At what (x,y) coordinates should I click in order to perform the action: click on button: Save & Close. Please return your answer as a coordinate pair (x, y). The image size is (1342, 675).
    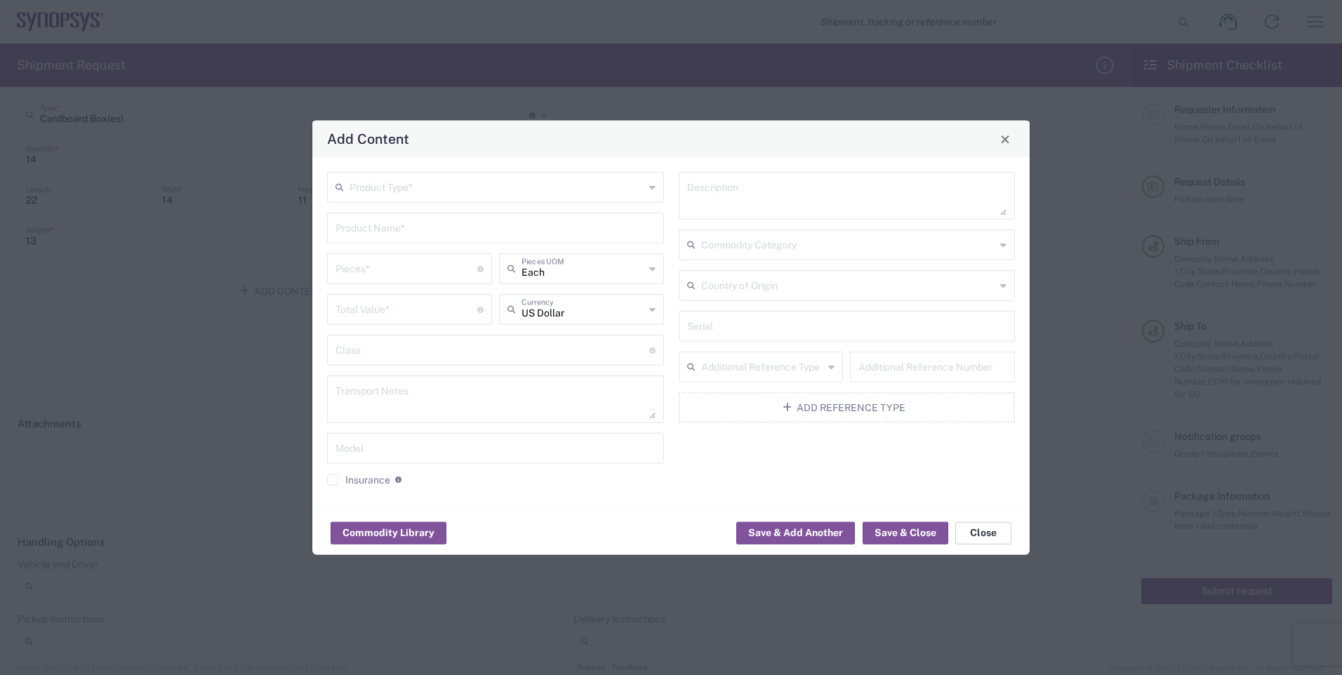
    Looking at the image, I should click on (905, 533).